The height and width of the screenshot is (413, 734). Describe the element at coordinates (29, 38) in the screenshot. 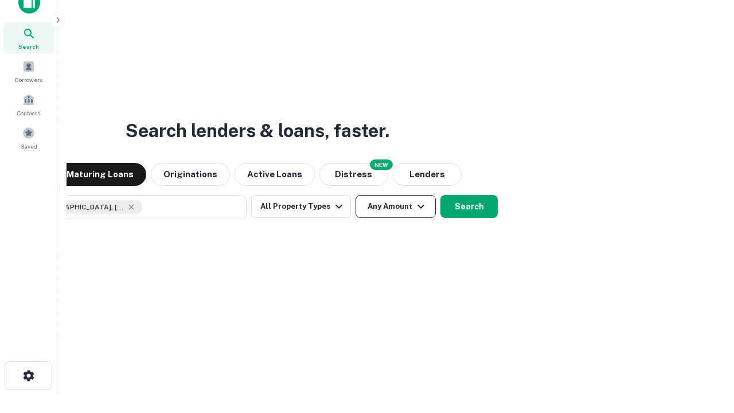

I see `a: Search` at that location.